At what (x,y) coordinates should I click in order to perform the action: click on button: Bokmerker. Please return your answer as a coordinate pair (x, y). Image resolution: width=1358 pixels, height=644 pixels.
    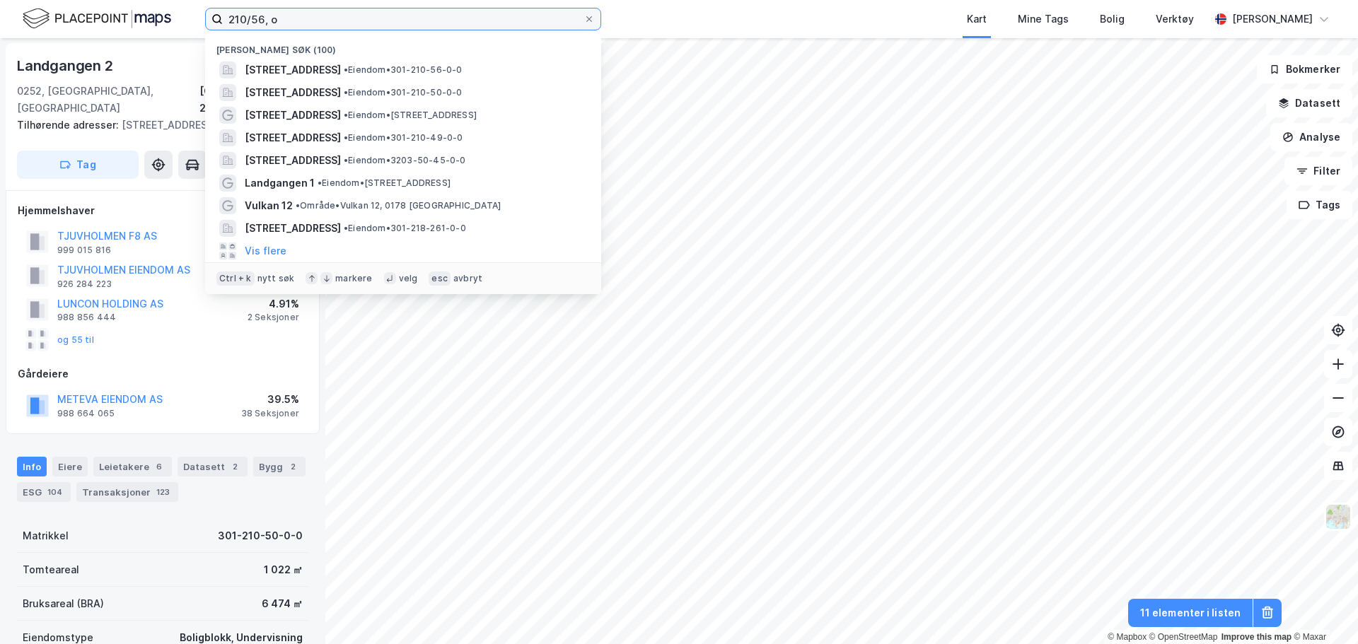
    Looking at the image, I should click on (1304, 69).